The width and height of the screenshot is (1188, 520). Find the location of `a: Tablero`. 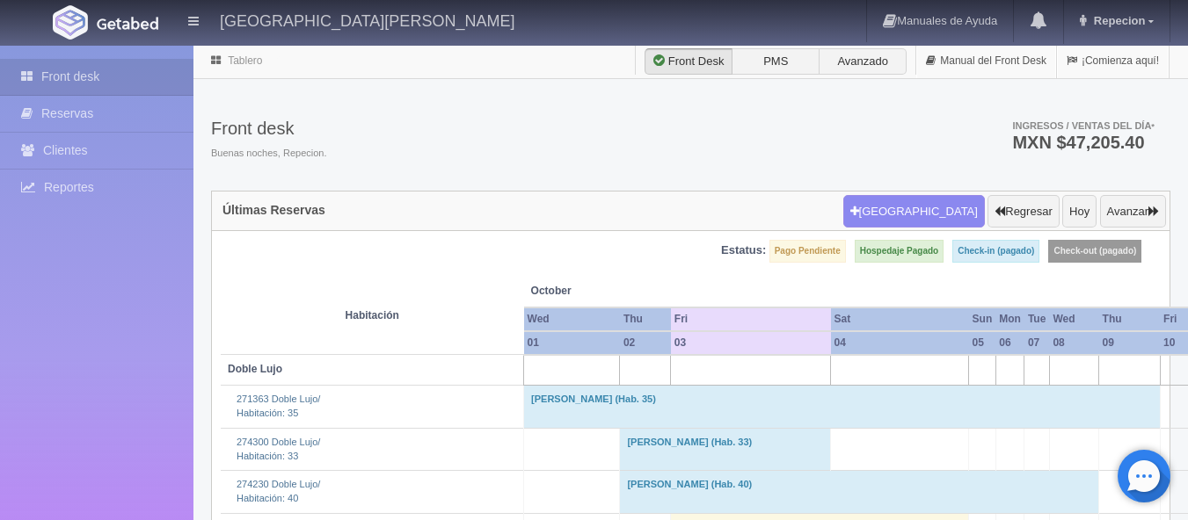

a: Tablero is located at coordinates (244, 61).